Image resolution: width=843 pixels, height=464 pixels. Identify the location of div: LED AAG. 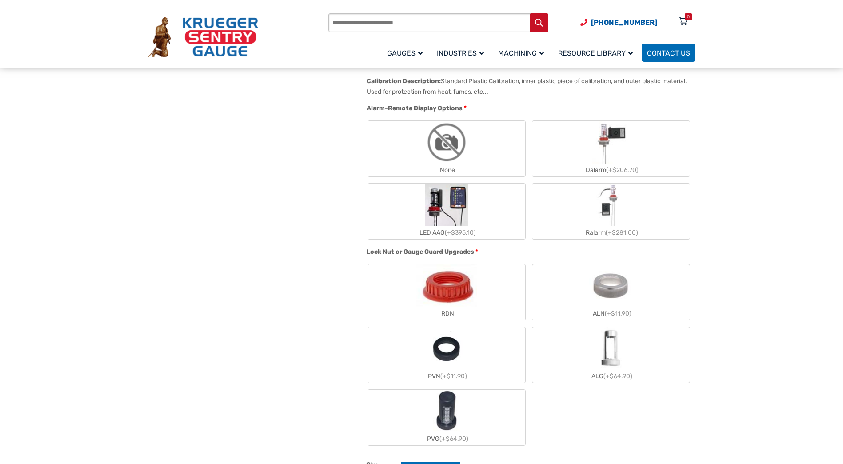
(446, 232).